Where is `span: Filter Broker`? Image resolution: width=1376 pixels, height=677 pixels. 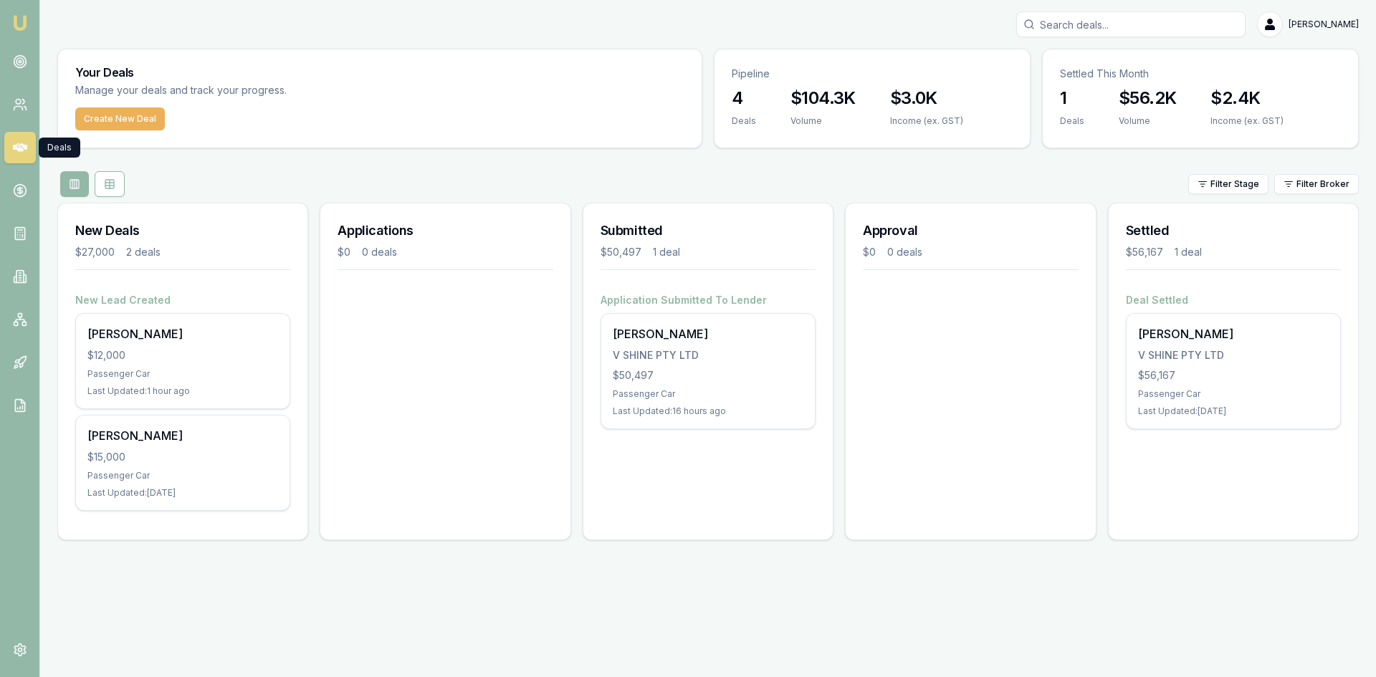
span: Filter Broker is located at coordinates (1323, 184).